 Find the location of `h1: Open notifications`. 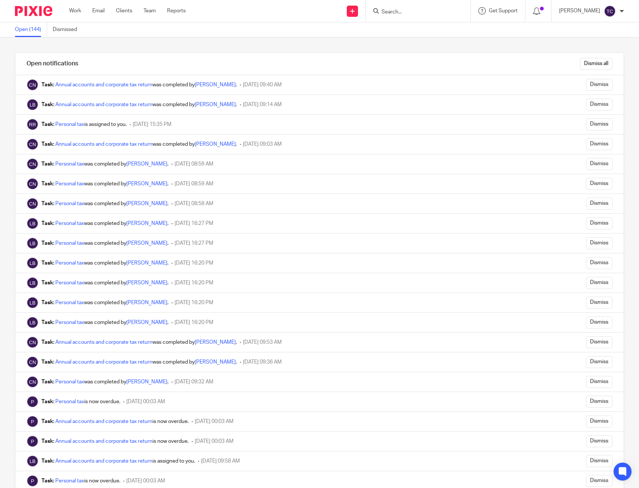

h1: Open notifications is located at coordinates (52, 64).